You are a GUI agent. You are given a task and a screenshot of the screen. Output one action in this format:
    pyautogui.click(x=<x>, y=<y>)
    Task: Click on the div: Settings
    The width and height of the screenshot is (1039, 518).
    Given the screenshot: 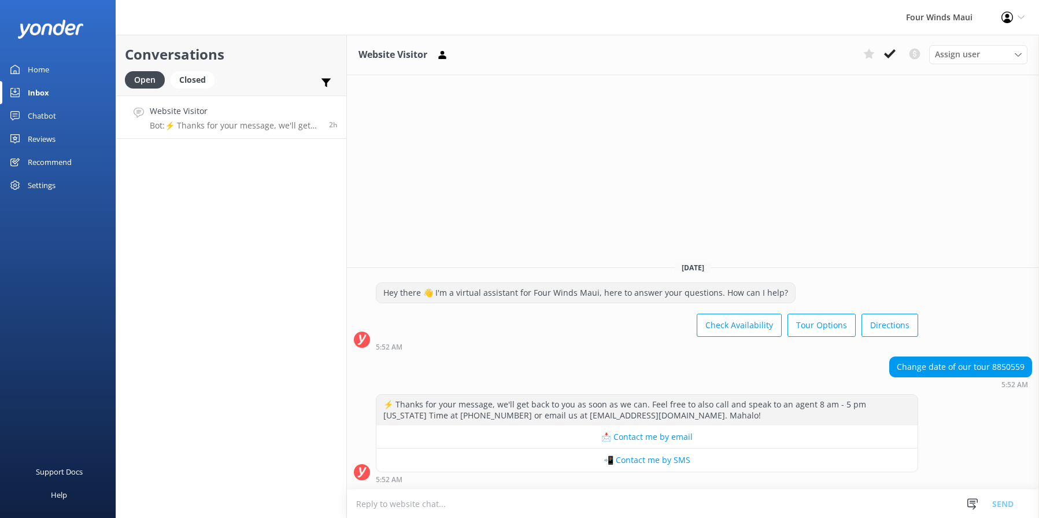 What is the action you would take?
    pyautogui.click(x=42, y=185)
    